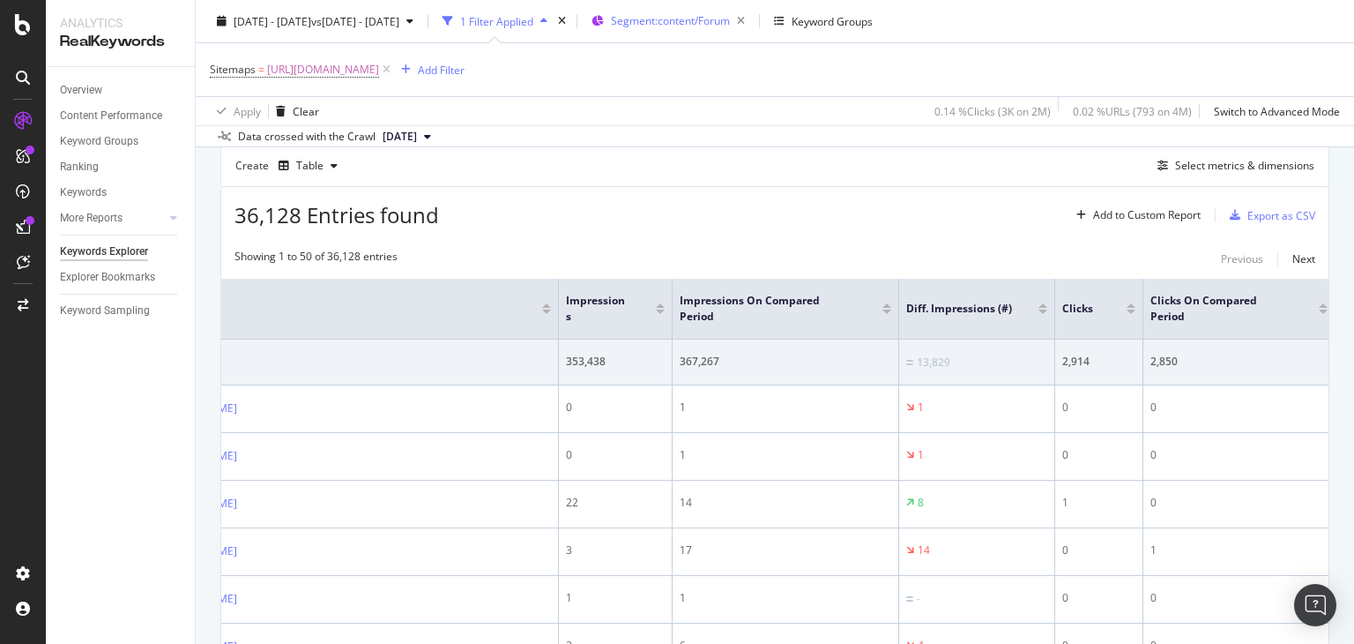 This screenshot has height=644, width=1354. Describe the element at coordinates (1135, 215) in the screenshot. I see `button: Add to Custom Report` at that location.